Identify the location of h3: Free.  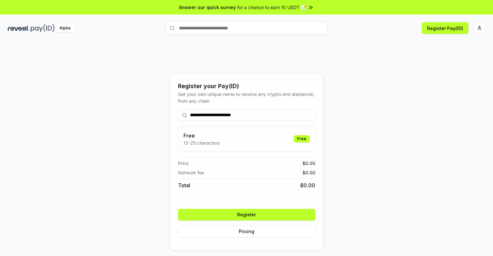
(201, 136).